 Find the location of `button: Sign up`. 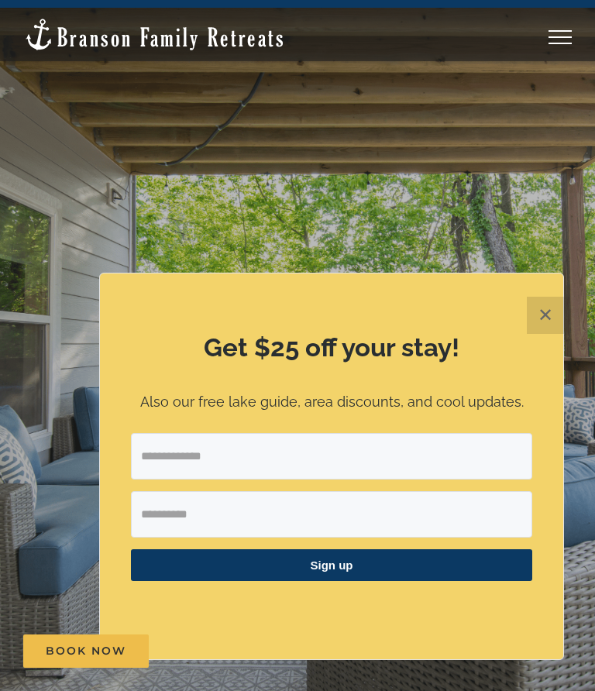

button: Sign up is located at coordinates (332, 565).